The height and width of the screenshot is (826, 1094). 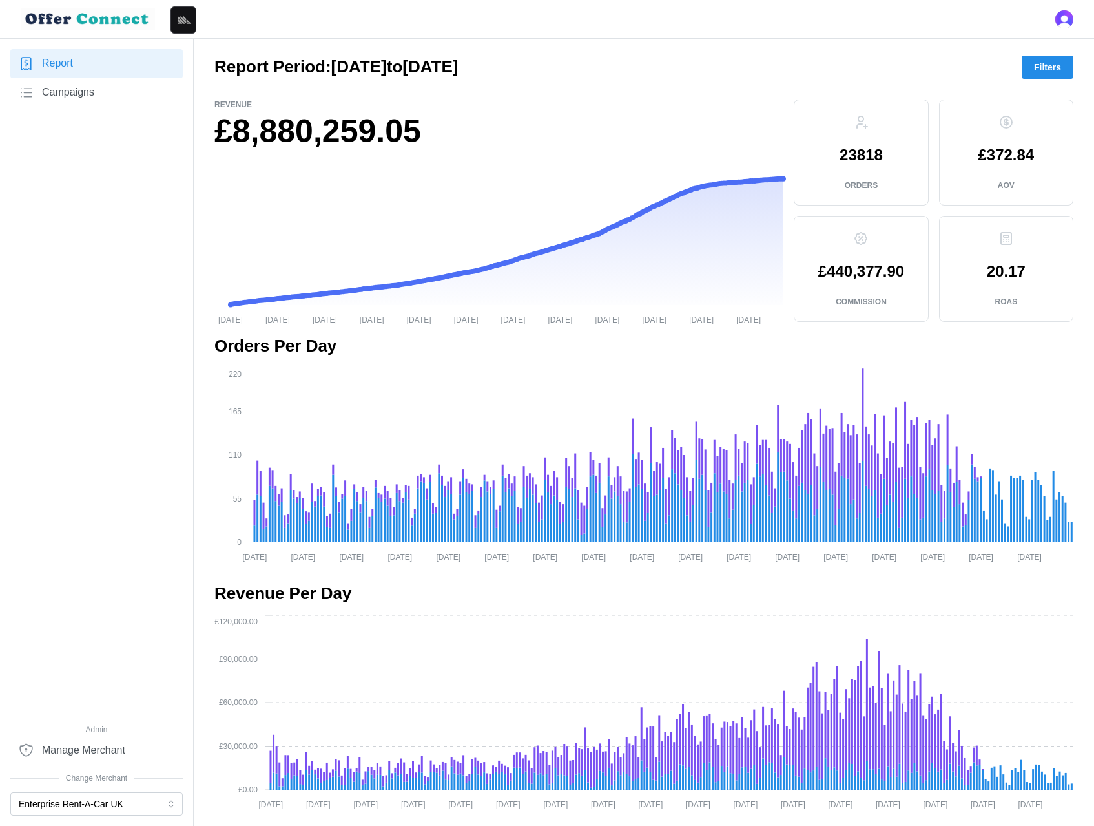 What do you see at coordinates (83, 750) in the screenshot?
I see `span: Manage Merchant` at bounding box center [83, 750].